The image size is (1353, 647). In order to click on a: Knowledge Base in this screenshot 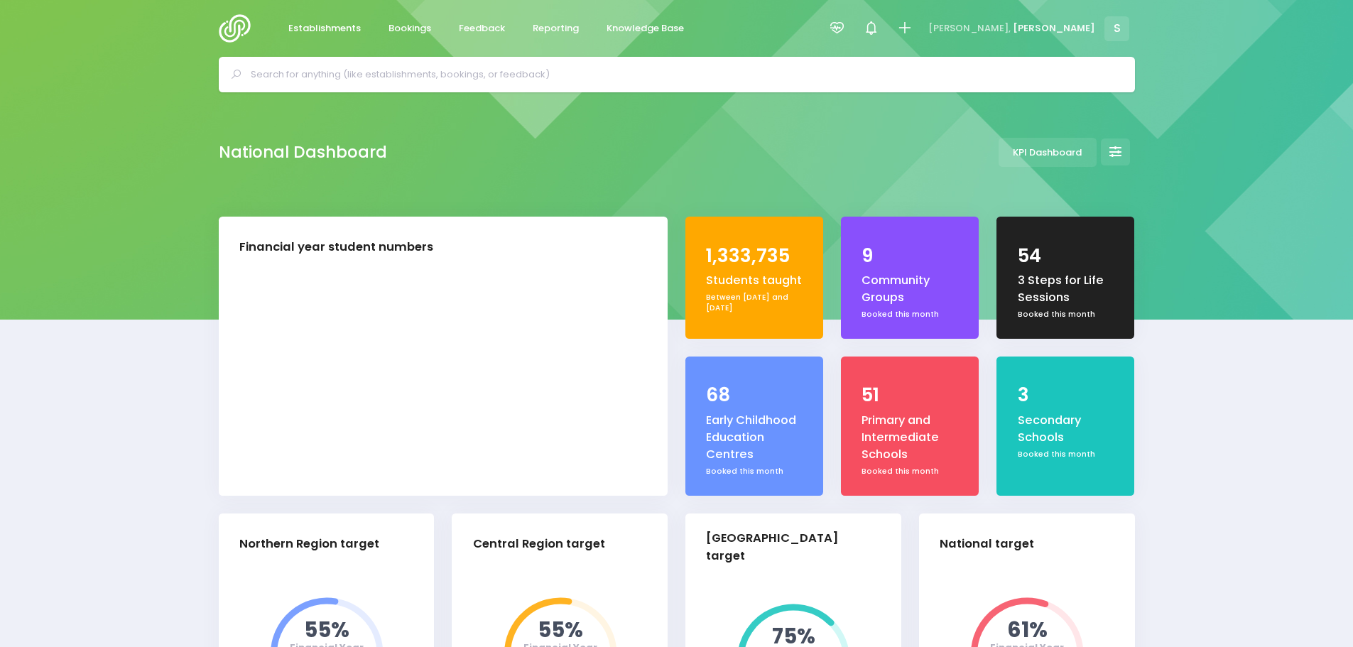, I will do `click(646, 28)`.